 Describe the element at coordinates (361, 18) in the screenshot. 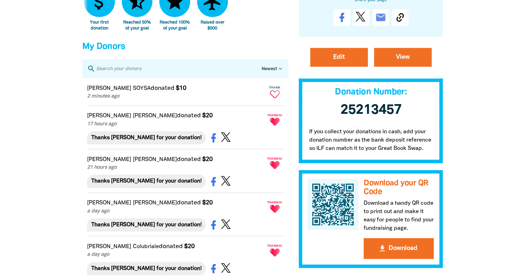

I see `a: Post` at that location.